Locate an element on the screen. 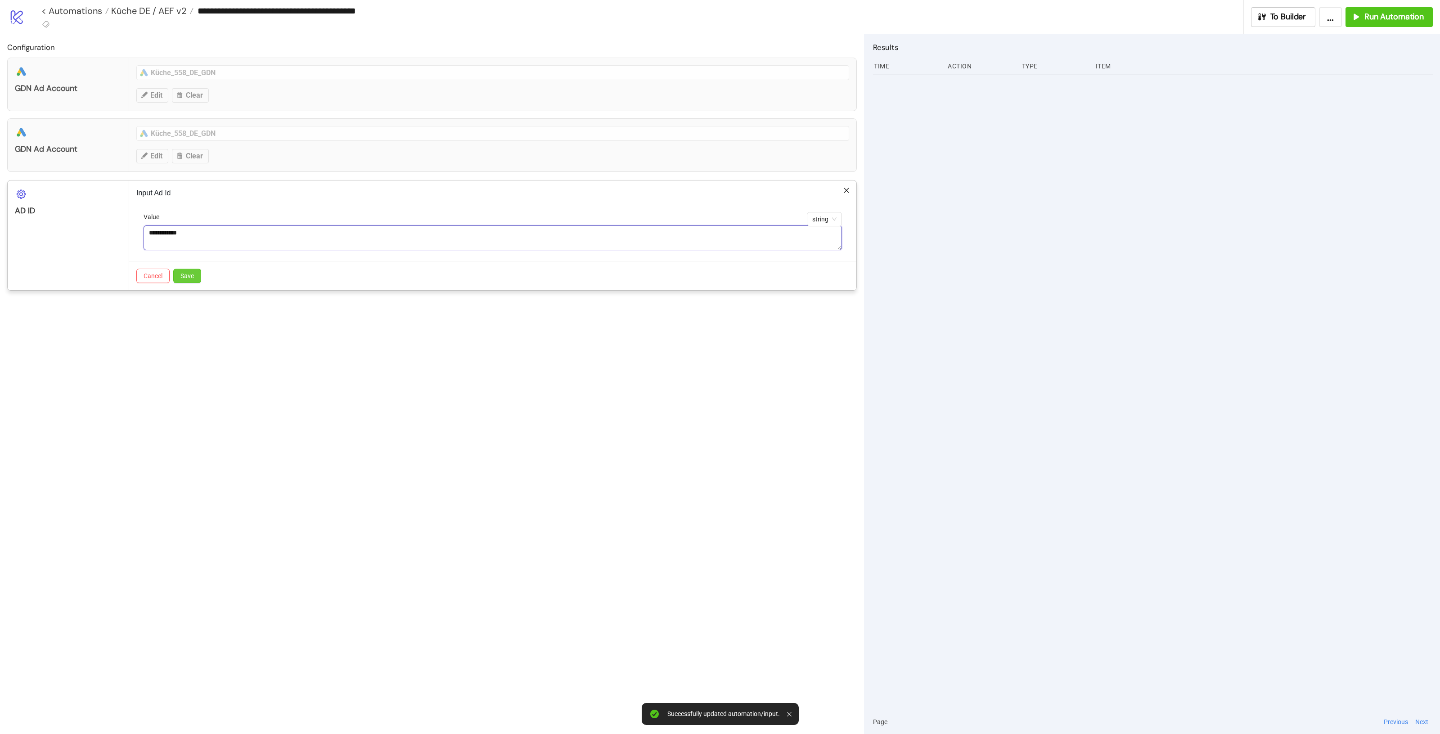 The image size is (1440, 734). span: To Builder is located at coordinates (1288, 17).